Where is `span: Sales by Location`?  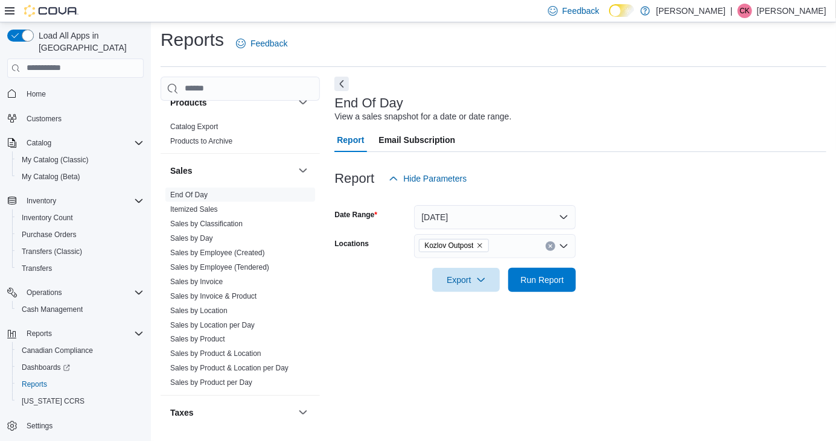
span: Sales by Location is located at coordinates (199, 311).